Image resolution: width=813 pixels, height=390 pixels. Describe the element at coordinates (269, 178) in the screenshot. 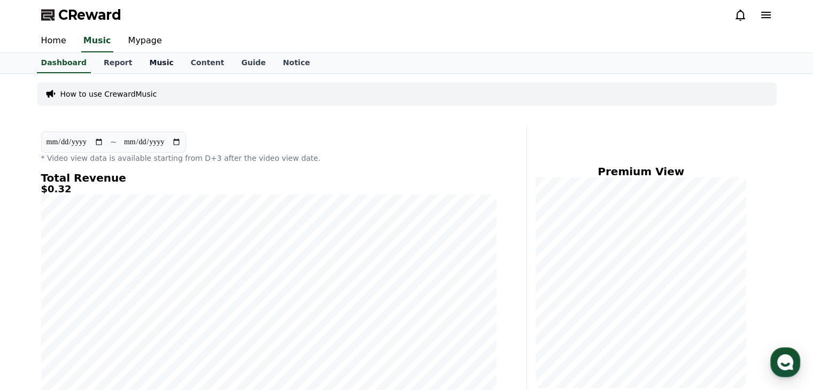

I see `h4: Total Revenue` at that location.